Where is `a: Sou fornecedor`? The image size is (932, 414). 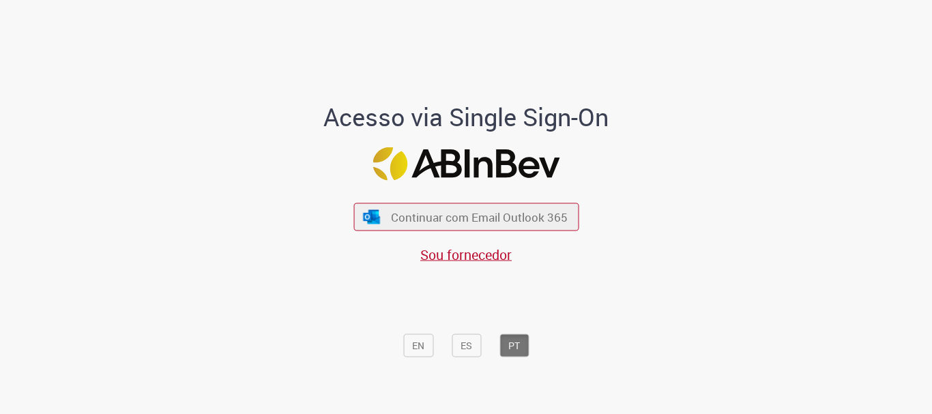 a: Sou fornecedor is located at coordinates (466, 254).